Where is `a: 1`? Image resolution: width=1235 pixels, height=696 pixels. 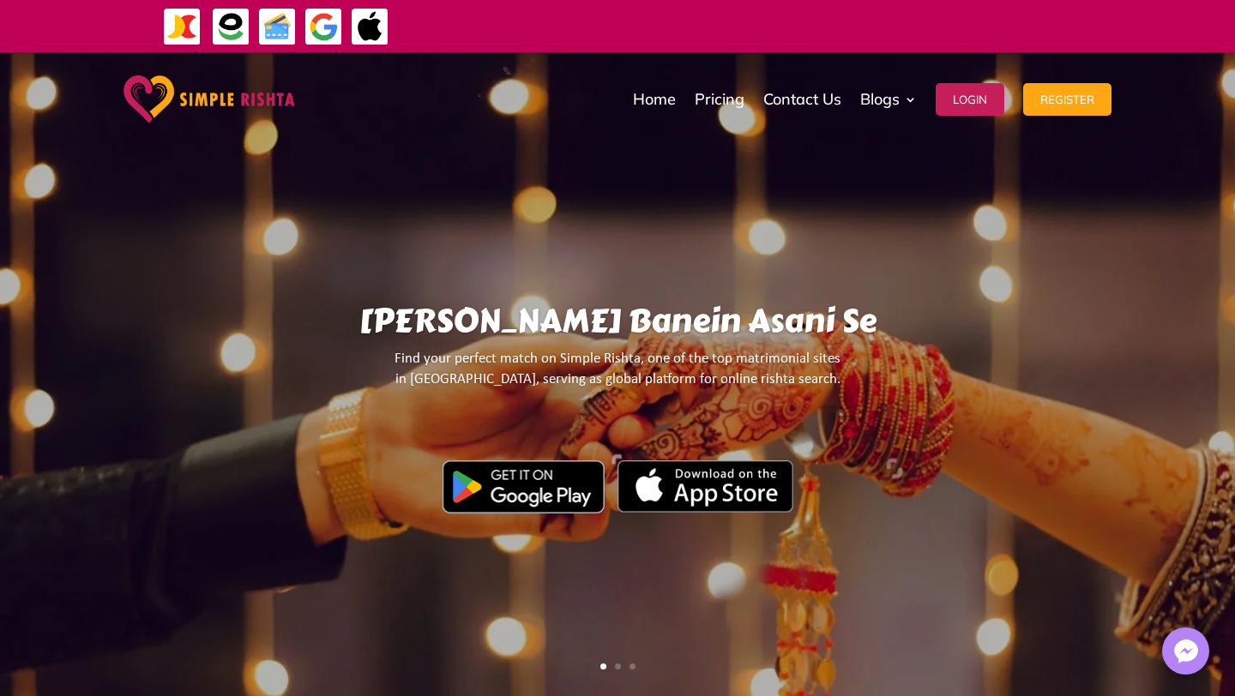
a: 1 is located at coordinates (603, 666).